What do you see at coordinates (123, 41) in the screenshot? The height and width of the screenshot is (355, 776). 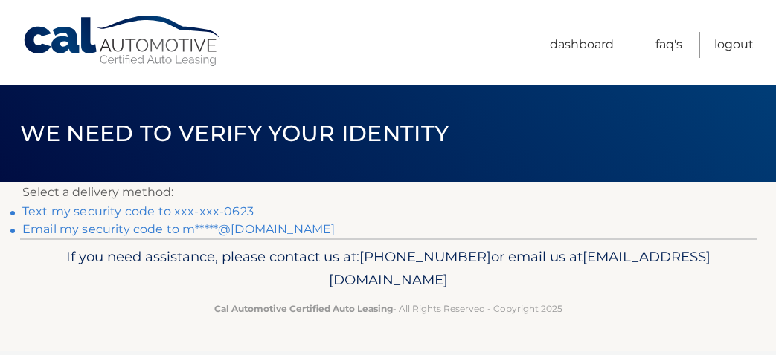 I see `a: Cal Automotive` at bounding box center [123, 41].